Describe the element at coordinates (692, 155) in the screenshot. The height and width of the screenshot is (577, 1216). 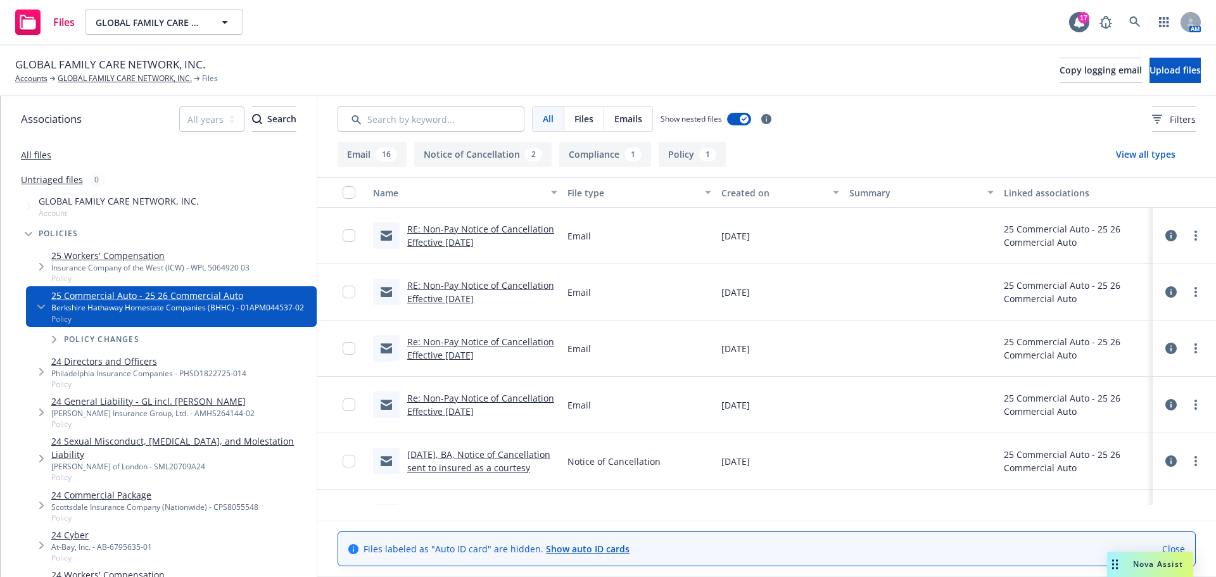
I see `button: Policy` at that location.